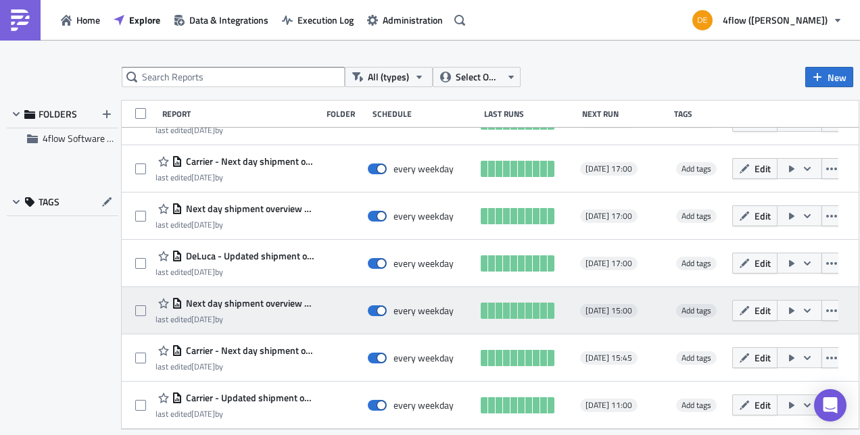 This screenshot has height=435, width=860. Describe the element at coordinates (221, 20) in the screenshot. I see `button: Data & Integrations` at that location.